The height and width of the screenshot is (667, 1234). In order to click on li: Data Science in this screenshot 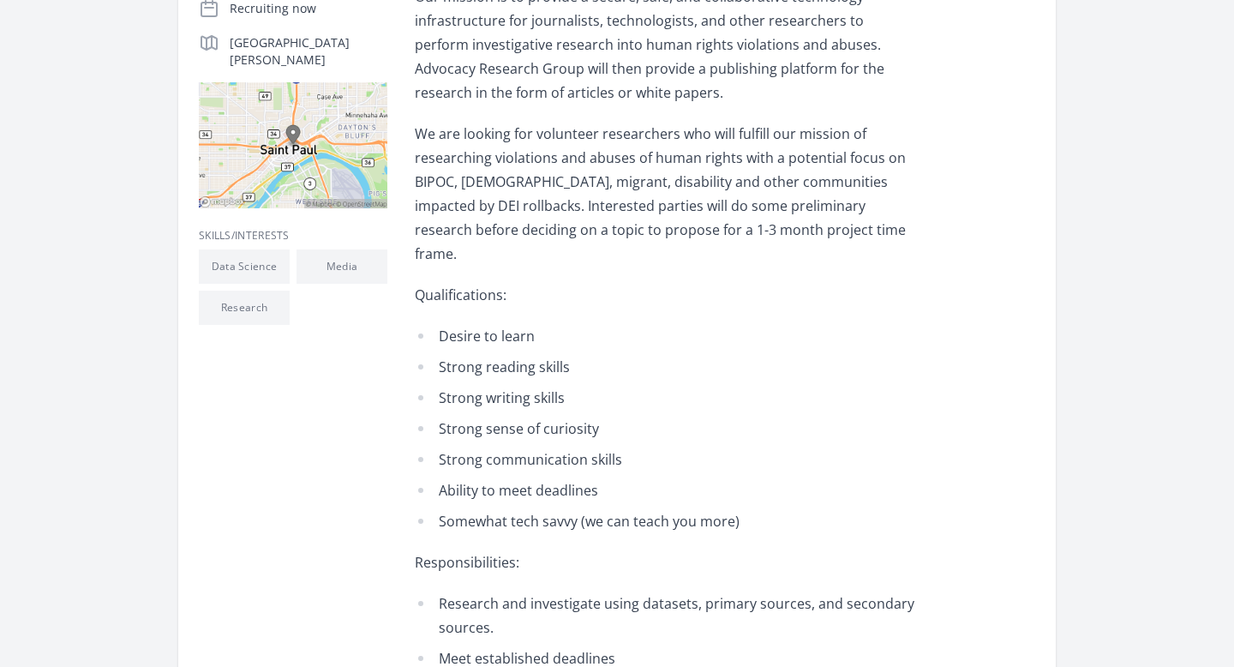, I will do `click(244, 267)`.